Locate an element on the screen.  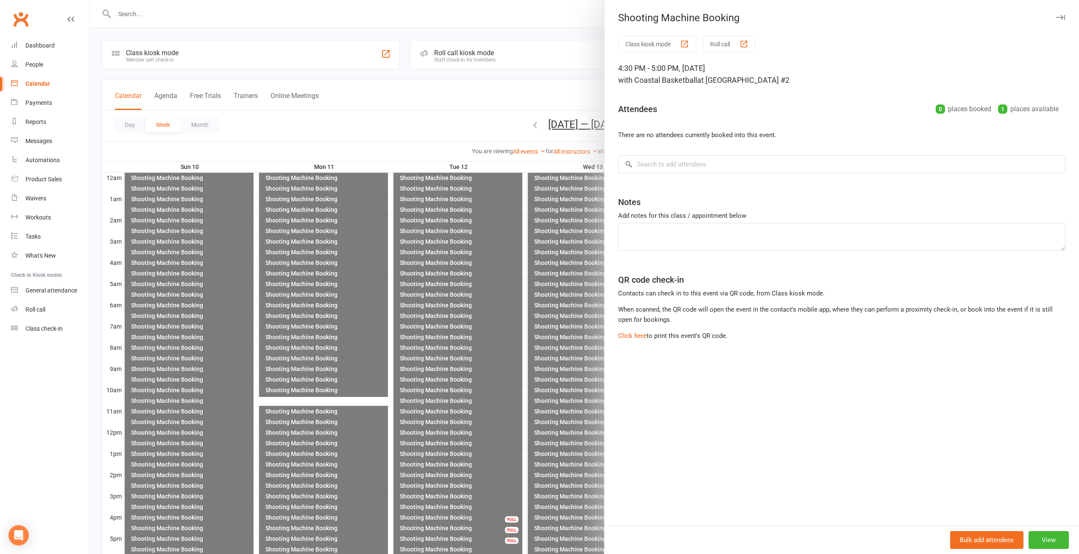
div: People is located at coordinates (34, 64).